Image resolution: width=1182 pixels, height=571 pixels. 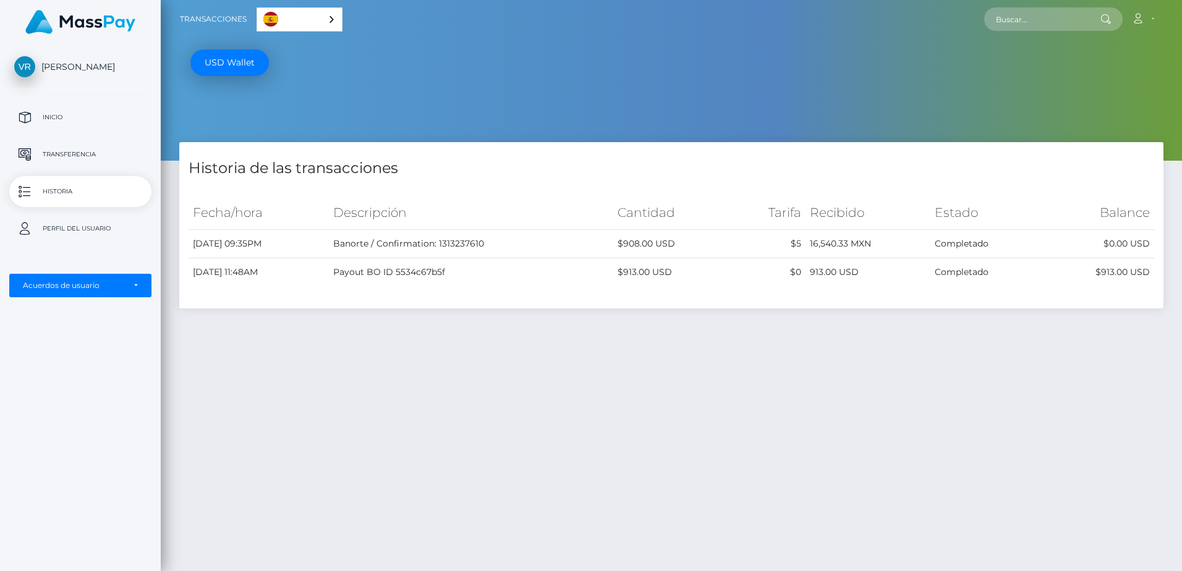 I want to click on td: $908.00 USD, so click(x=672, y=244).